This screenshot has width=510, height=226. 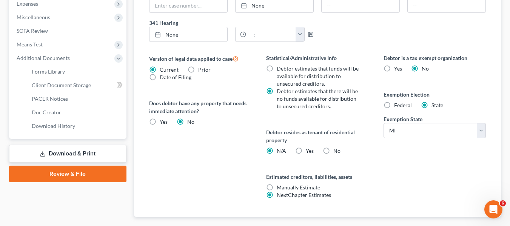 I want to click on span: Debtor estimates that funds will be available for distribution to unsecured creditors., so click(x=318, y=76).